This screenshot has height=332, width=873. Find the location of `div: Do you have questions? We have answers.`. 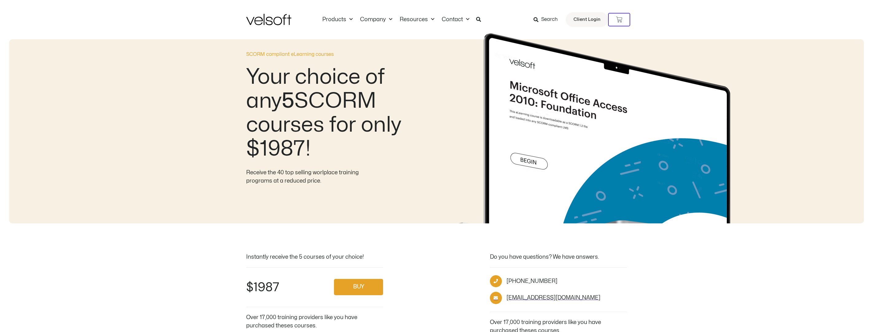

div: Do you have questions? We have answers. is located at coordinates (558, 257).